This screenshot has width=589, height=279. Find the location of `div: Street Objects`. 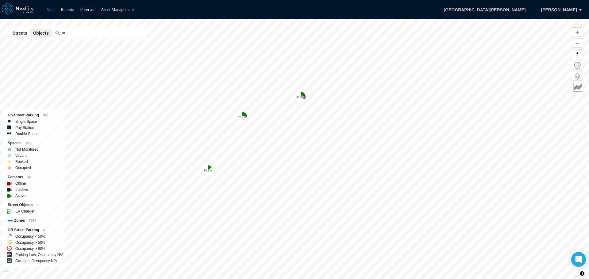

div: Street Objects is located at coordinates (34, 205).